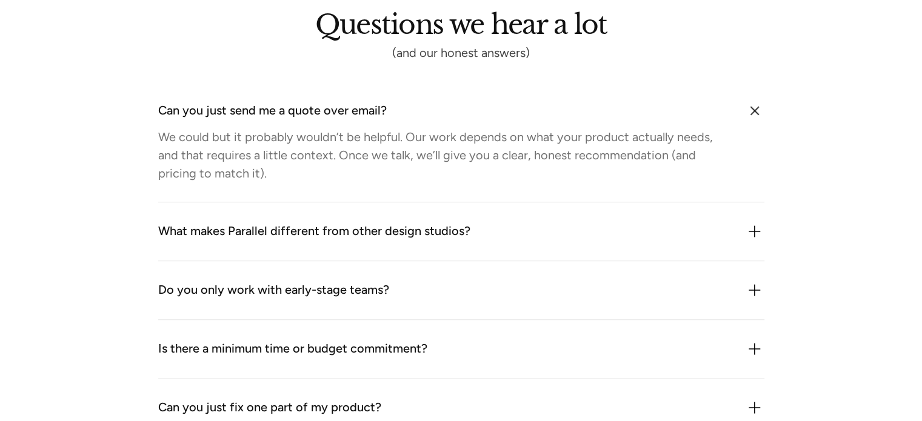 This screenshot has height=421, width=922. Describe the element at coordinates (461, 28) in the screenshot. I see `h2: Questions we hear a lot` at that location.